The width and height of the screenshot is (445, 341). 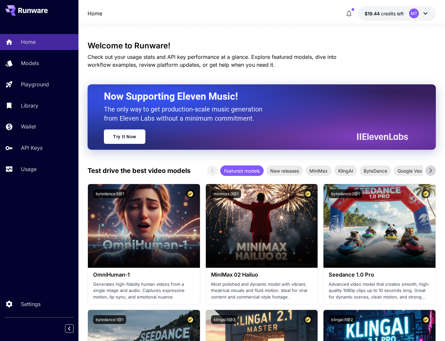 What do you see at coordinates (397, 13) in the screenshot?
I see `button: $19.44163MT` at bounding box center [397, 13].